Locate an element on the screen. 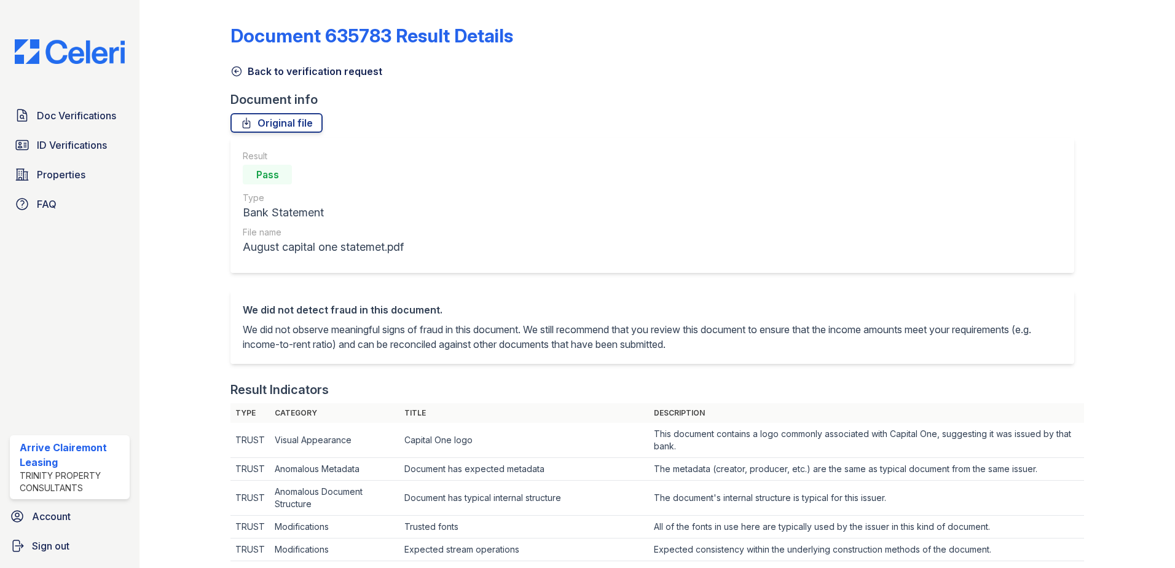 This screenshot has width=1175, height=568. a: Sign out is located at coordinates (69, 546).